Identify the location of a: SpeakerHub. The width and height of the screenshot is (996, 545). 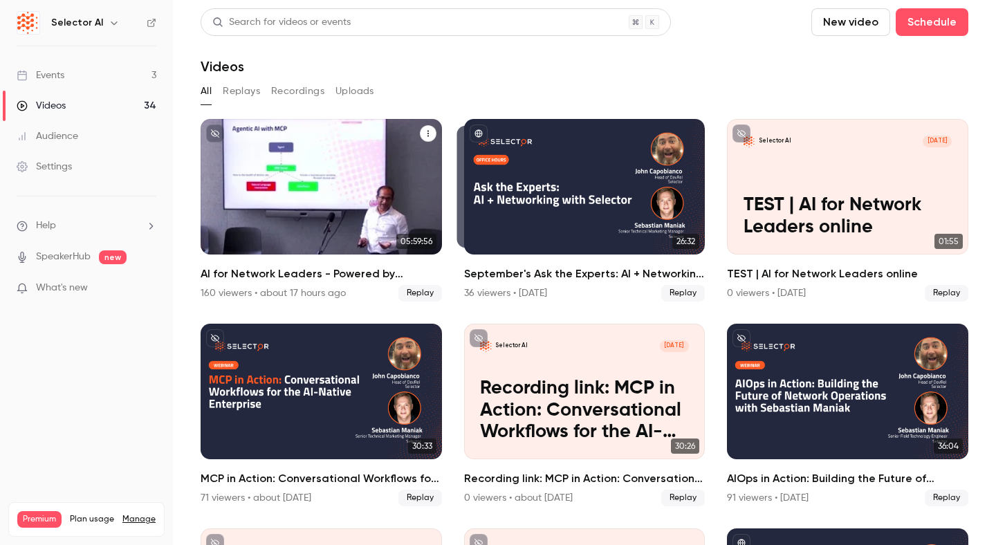
(63, 257).